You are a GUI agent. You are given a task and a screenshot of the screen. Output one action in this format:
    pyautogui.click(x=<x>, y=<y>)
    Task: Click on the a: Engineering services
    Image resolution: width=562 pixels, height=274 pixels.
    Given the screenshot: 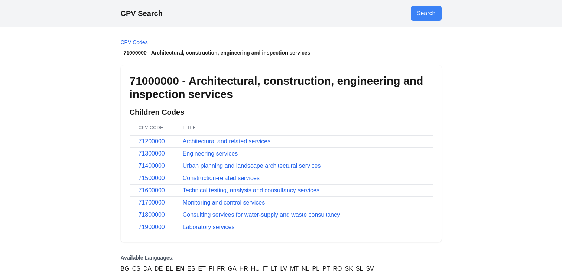 What is the action you would take?
    pyautogui.click(x=210, y=153)
    